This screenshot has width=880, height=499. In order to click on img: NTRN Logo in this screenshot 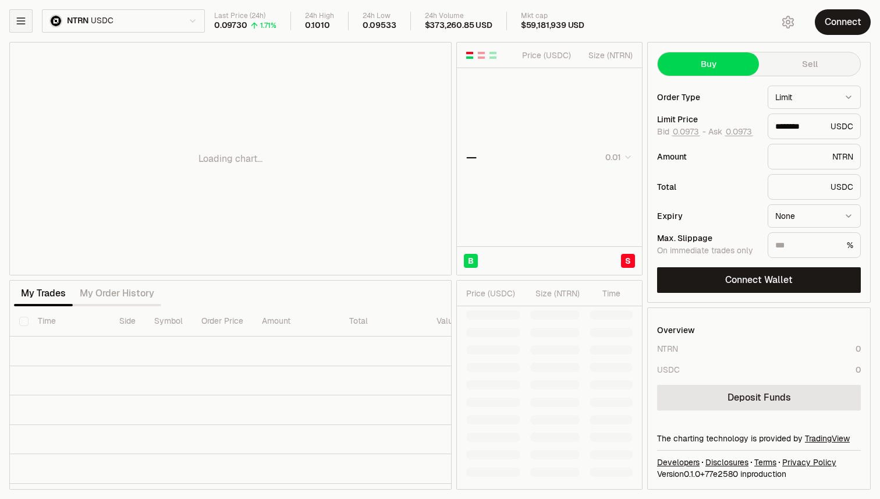, I will do `click(56, 21)`.